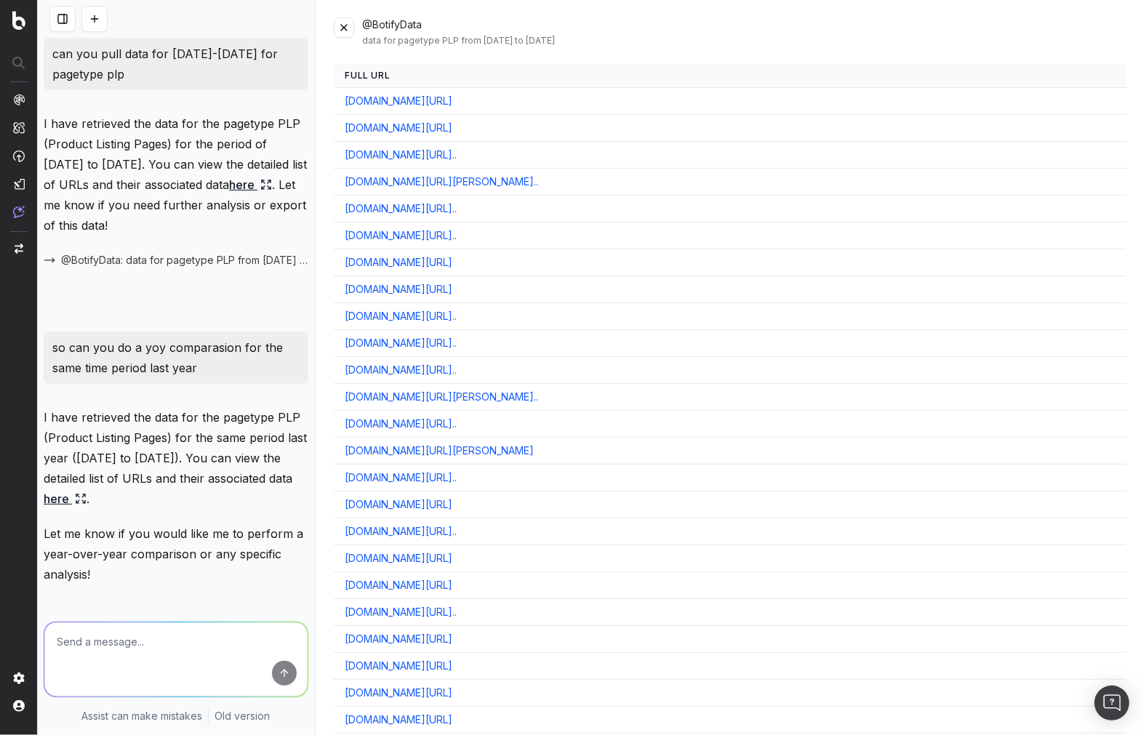 This screenshot has width=1144, height=735. Describe the element at coordinates (19, 100) in the screenshot. I see `img: Analytics` at that location.